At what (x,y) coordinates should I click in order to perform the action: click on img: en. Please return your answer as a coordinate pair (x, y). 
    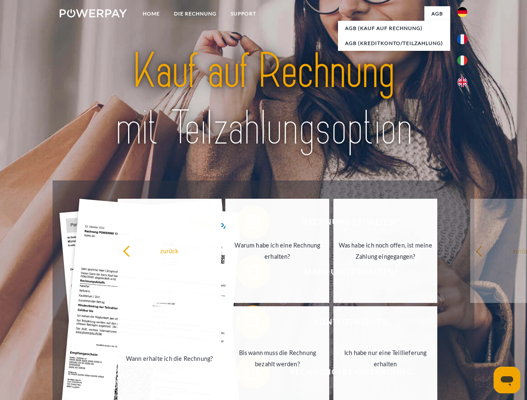
    Looking at the image, I should click on (462, 82).